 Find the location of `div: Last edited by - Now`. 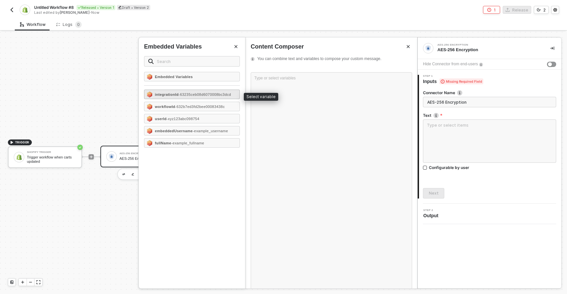

div: Last edited by - Now is located at coordinates (159, 12).